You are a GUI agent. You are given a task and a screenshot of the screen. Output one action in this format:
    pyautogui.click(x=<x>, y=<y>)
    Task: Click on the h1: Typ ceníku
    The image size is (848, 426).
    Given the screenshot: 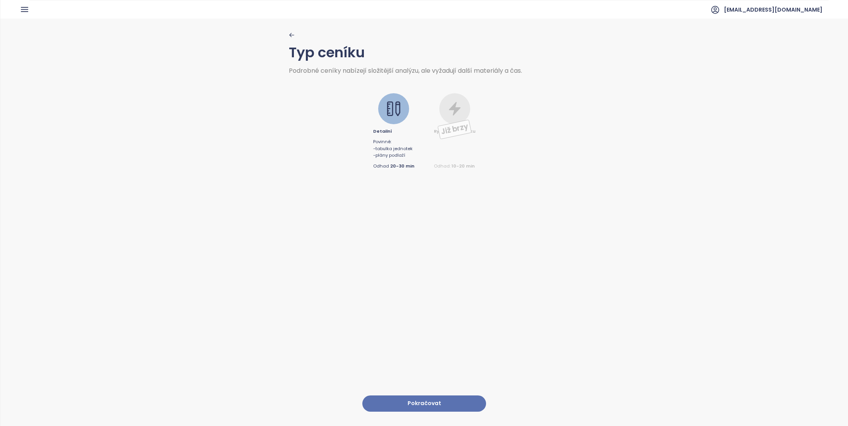 What is the action you would take?
    pyautogui.click(x=424, y=53)
    